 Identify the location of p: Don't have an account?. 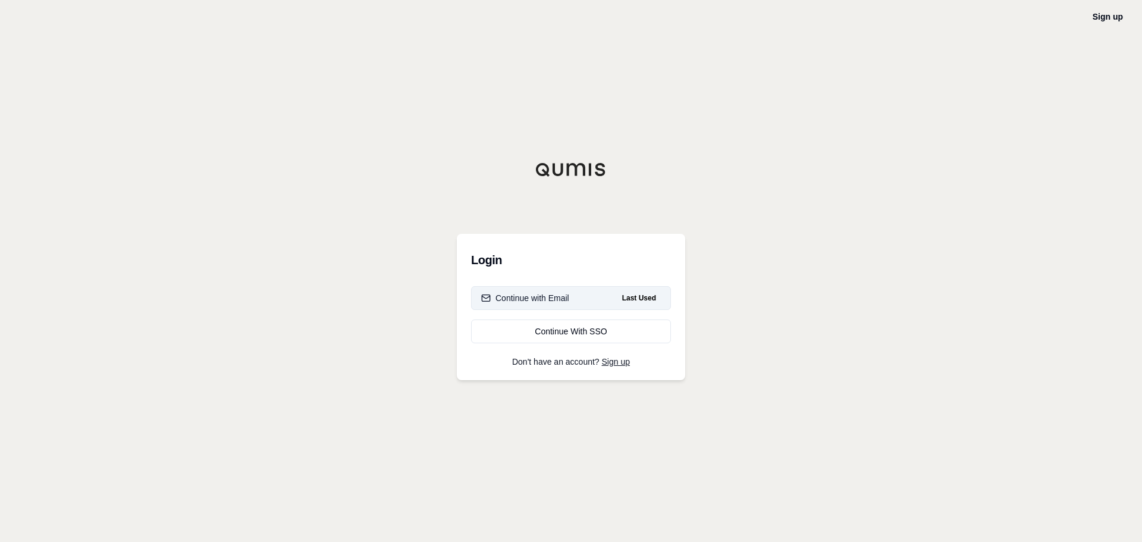
(571, 362).